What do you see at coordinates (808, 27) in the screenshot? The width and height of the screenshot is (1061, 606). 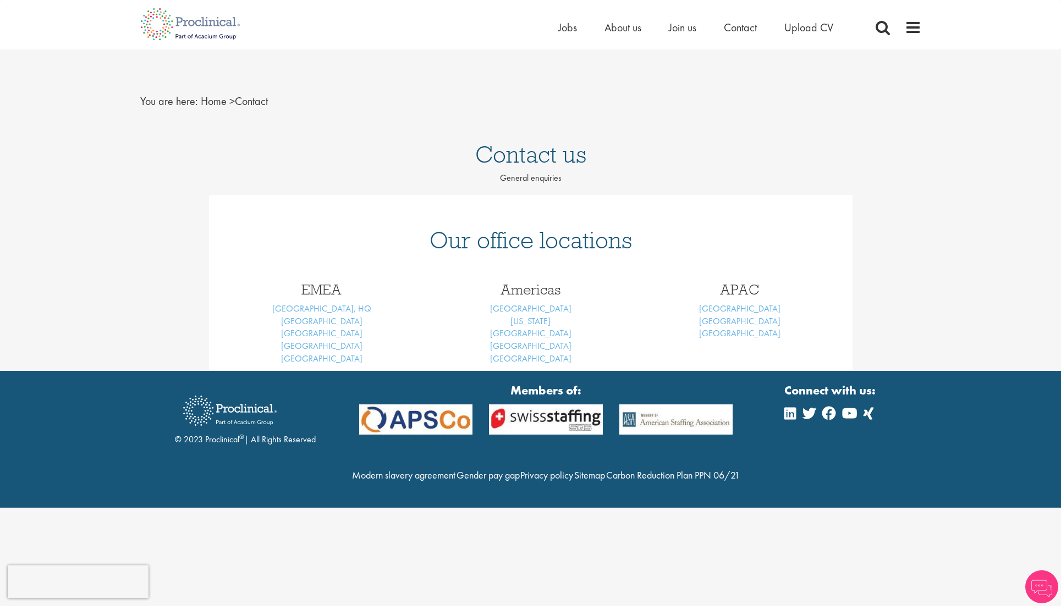 I see `span: Upload CV` at bounding box center [808, 27].